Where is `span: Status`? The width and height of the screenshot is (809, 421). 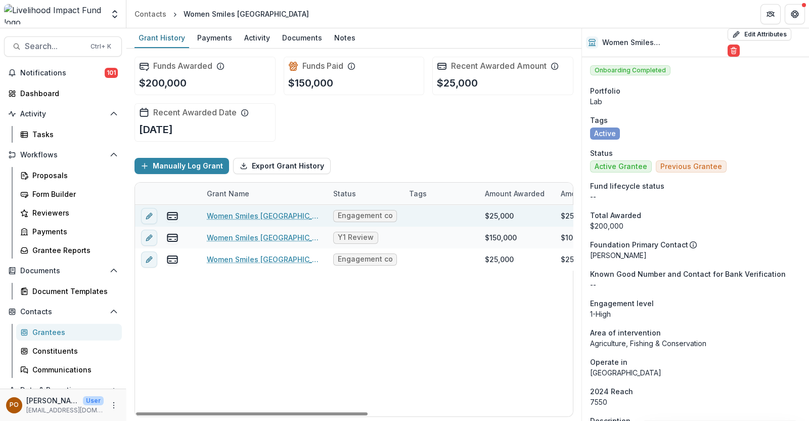 span: Status is located at coordinates (601, 153).